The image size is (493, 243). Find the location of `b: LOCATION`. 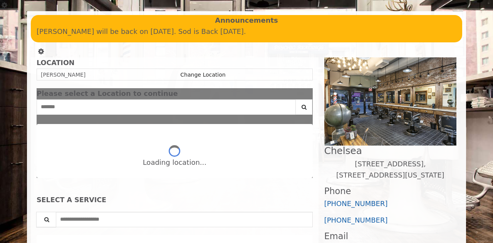

b: LOCATION is located at coordinates (55, 63).